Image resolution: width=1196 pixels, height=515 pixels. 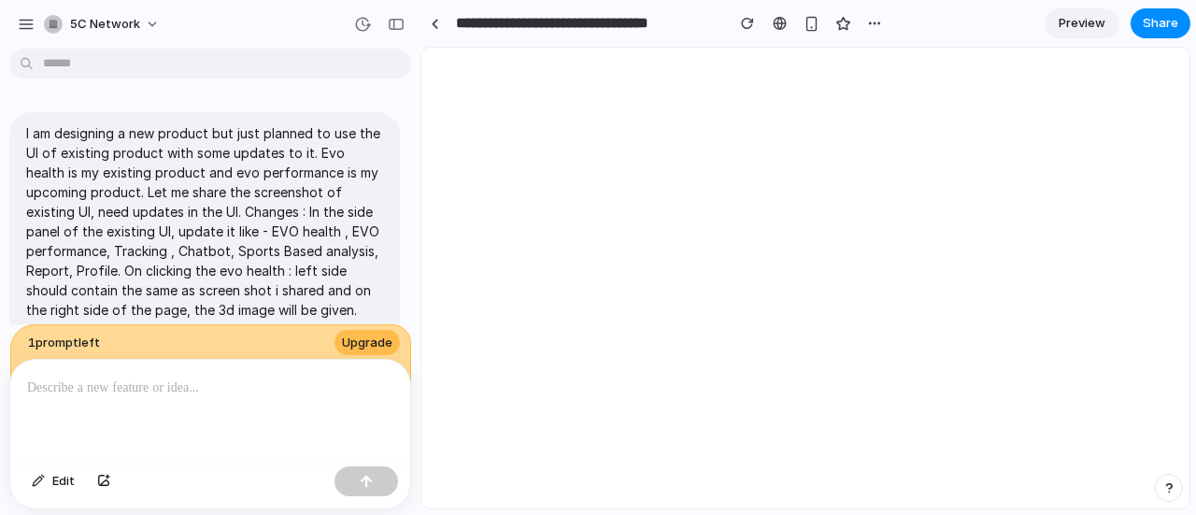 What do you see at coordinates (103, 24) in the screenshot?
I see `button: 5C Network` at bounding box center [103, 24].